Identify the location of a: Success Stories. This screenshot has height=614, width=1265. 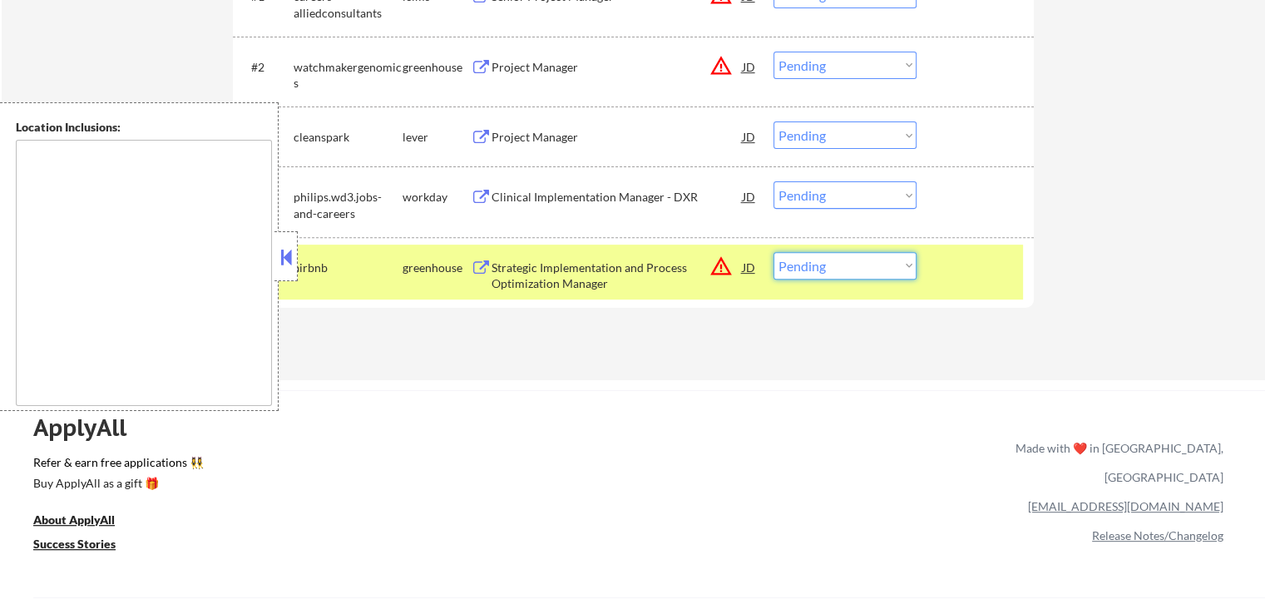
(86, 545).